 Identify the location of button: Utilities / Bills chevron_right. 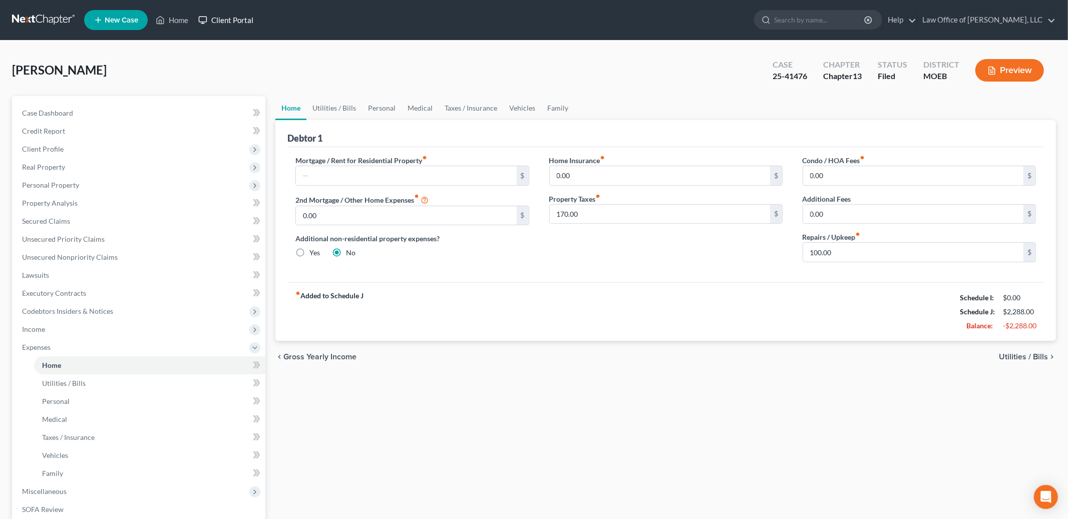
(1028, 357).